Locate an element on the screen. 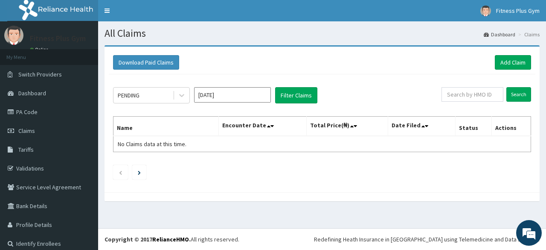 This screenshot has height=250, width=546. th: Total Price(₦) is located at coordinates (347, 126).